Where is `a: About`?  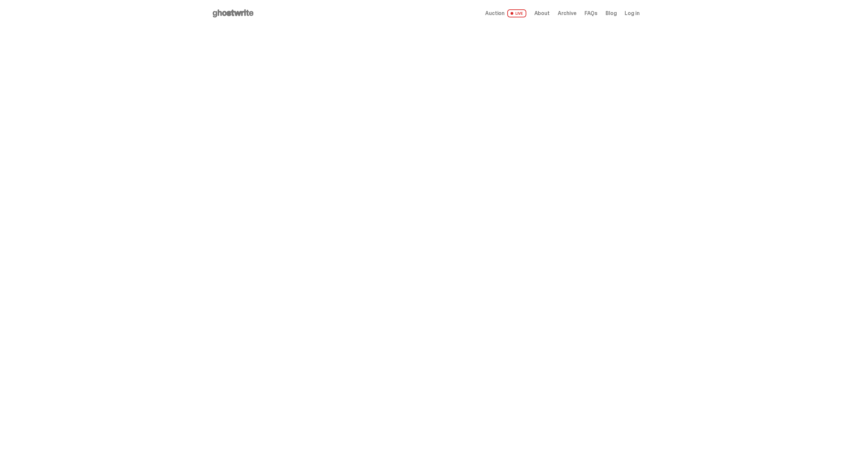
a: About is located at coordinates (542, 13).